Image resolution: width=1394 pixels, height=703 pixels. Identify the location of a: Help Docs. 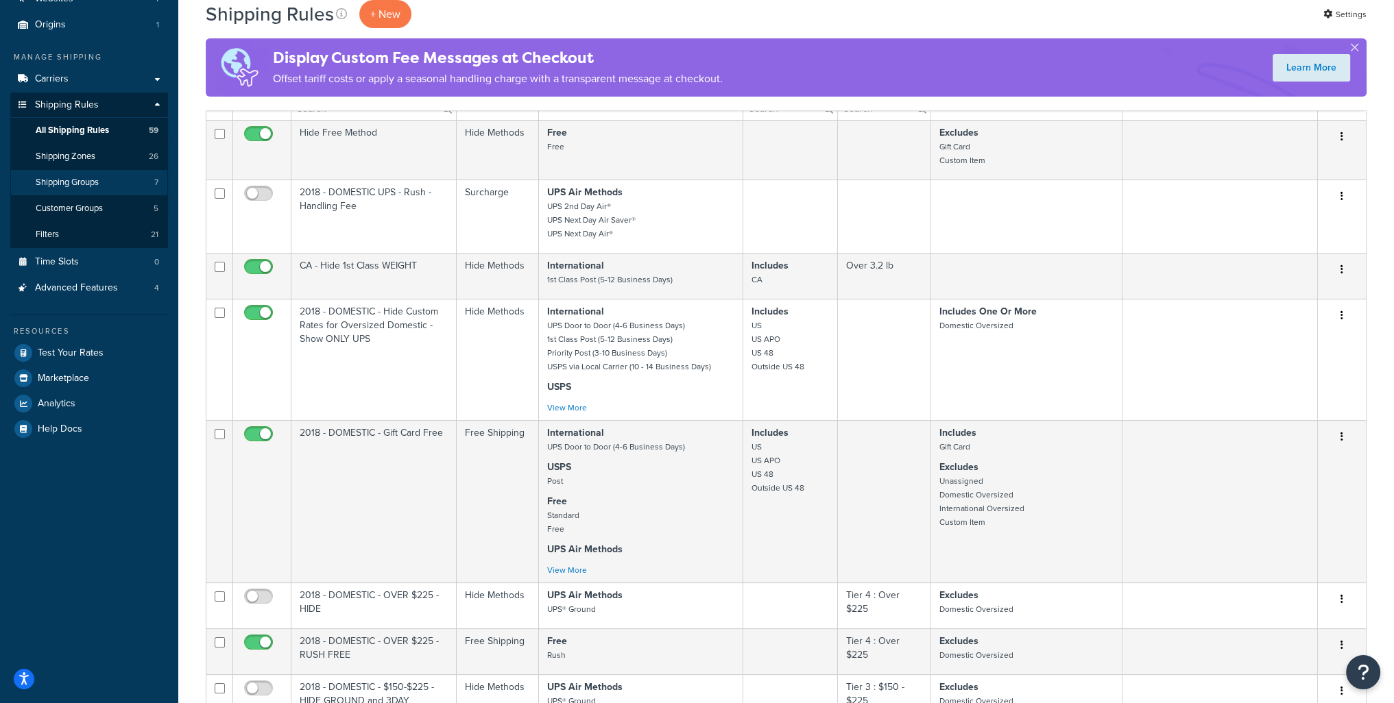
(89, 429).